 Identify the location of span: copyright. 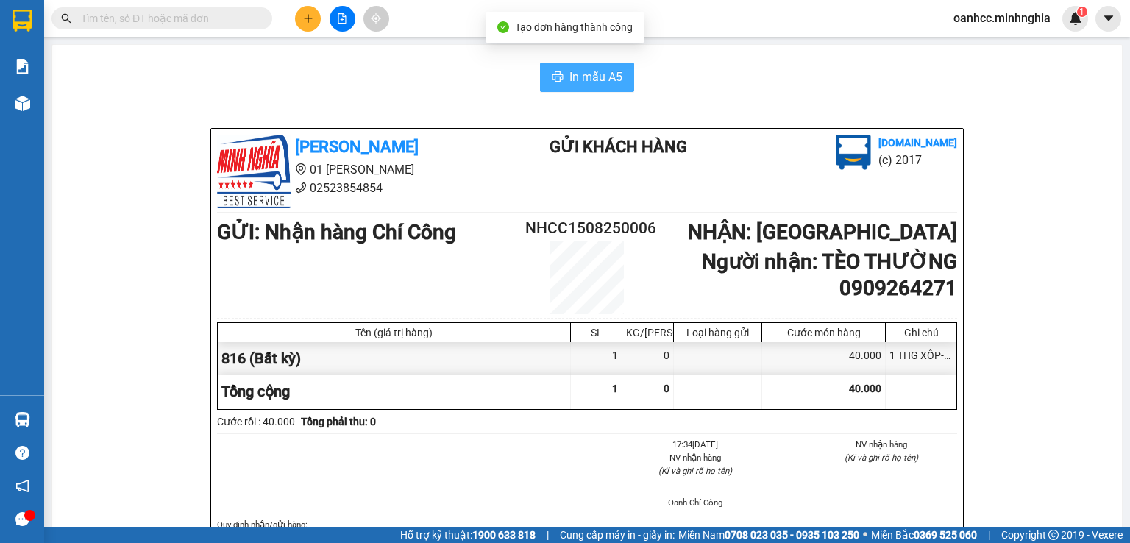
(1054, 535).